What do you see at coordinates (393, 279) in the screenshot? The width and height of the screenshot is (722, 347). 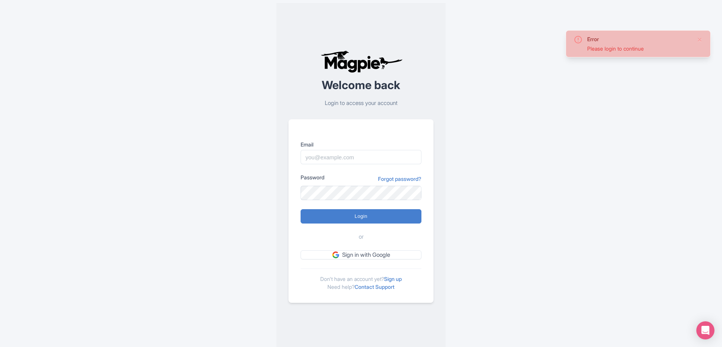 I see `a: Sign up` at bounding box center [393, 279].